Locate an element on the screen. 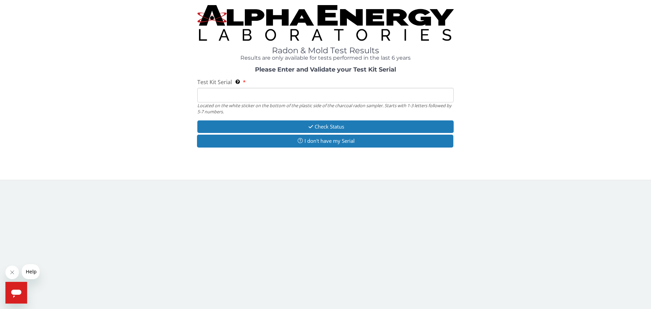  button: Check Status is located at coordinates (326, 126).